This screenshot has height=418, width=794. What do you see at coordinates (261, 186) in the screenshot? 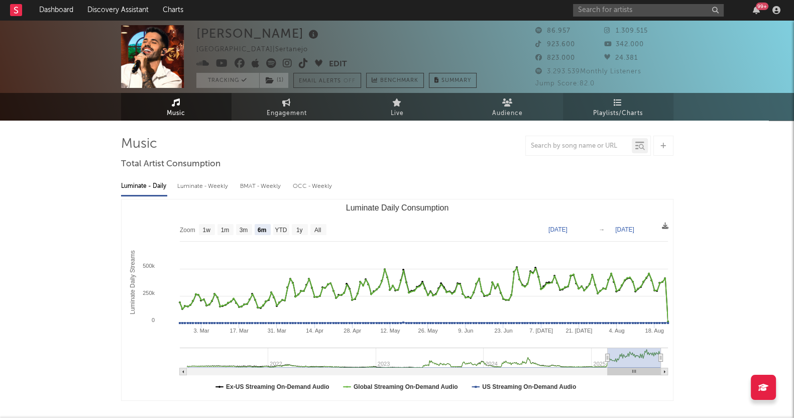
I see `div: BMAT - Weekly` at bounding box center [261, 186].